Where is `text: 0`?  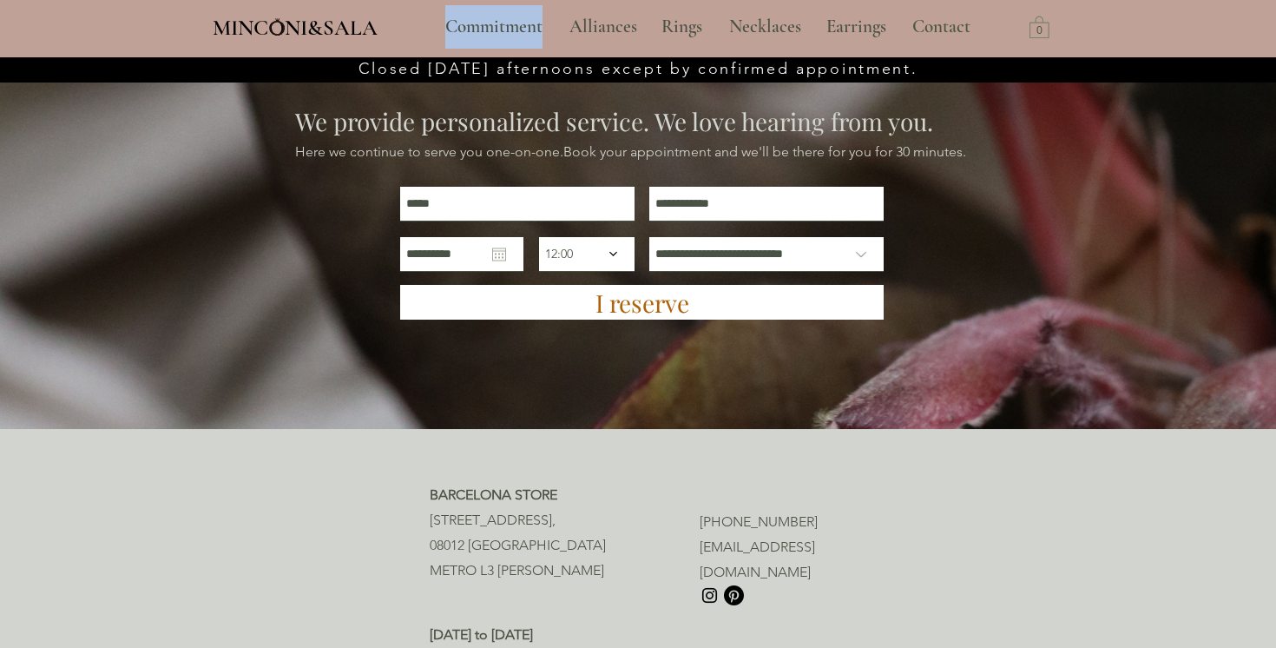
text: 0 is located at coordinates (1039, 31).